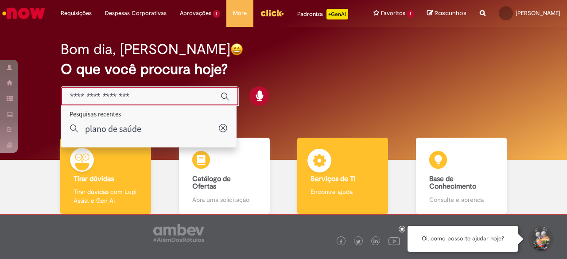  I want to click on b: Tirar dúvidas, so click(93, 179).